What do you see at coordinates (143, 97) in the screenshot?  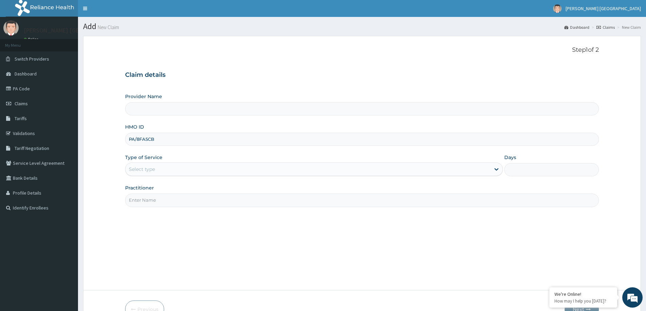 I see `label: Provider Name` at bounding box center [143, 97].